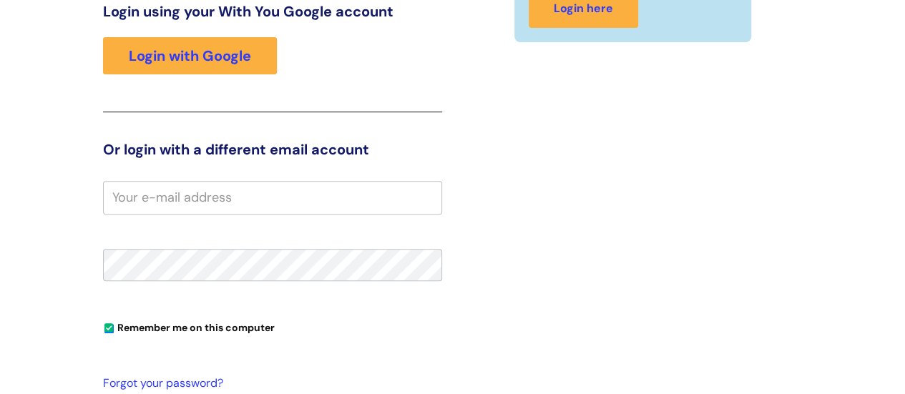 The width and height of the screenshot is (905, 394). What do you see at coordinates (269, 383) in the screenshot?
I see `a: Forgot your password?` at bounding box center [269, 383].